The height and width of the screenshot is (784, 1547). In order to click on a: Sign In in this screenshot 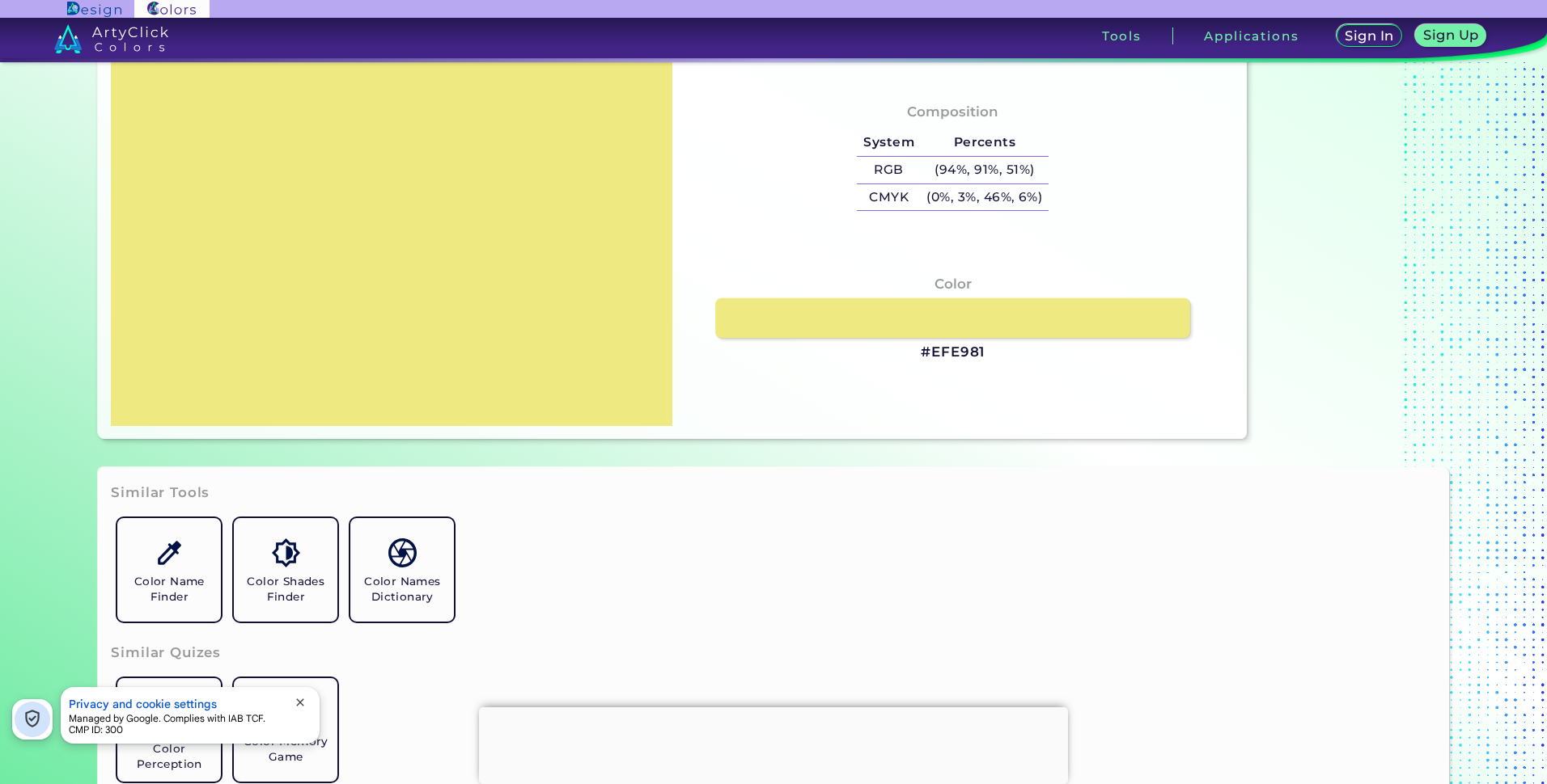, I will do `click(1369, 36)`.